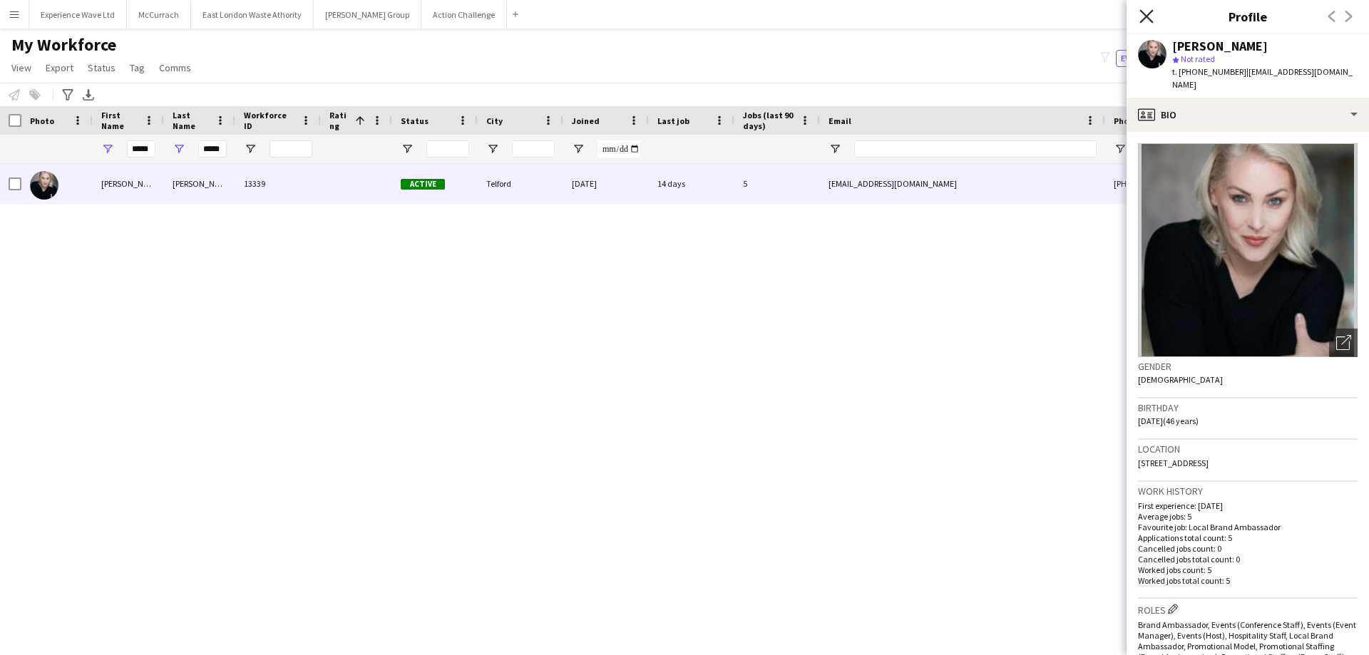 The image size is (1369, 655). What do you see at coordinates (777, 183) in the screenshot?
I see `div: 5` at bounding box center [777, 183].